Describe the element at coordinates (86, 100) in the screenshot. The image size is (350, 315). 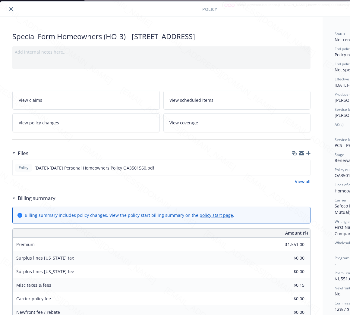
I see `a: View claims` at that location.